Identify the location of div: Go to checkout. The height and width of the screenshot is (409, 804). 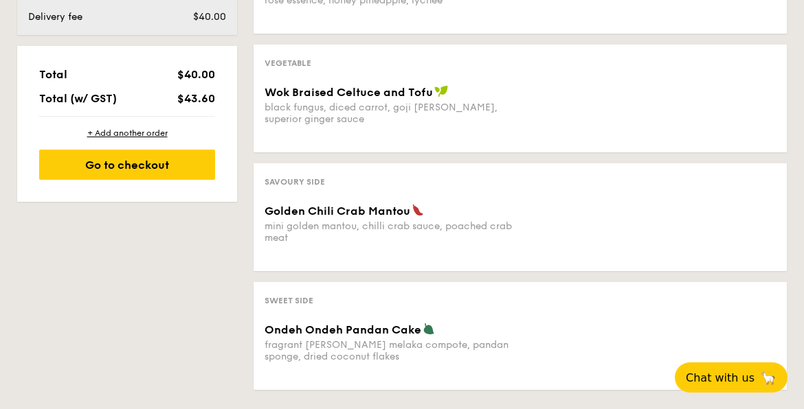
(127, 165).